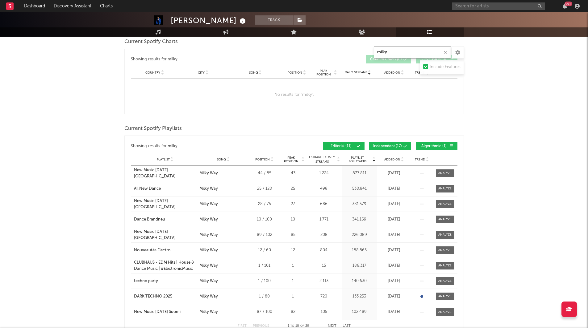 The height and width of the screenshot is (328, 588). I want to click on span: Editorial ( 11 ), so click(341, 146).